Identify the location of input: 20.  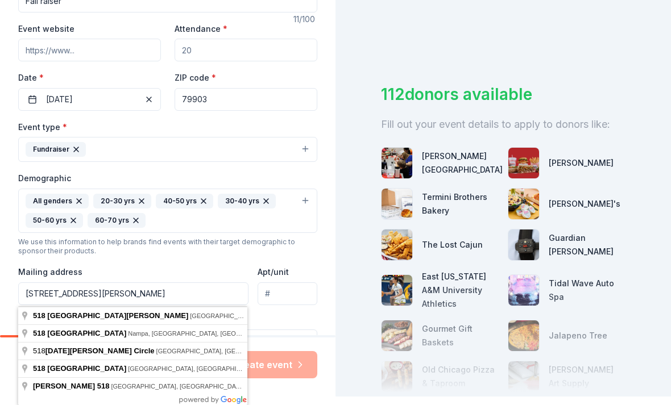
(246, 50).